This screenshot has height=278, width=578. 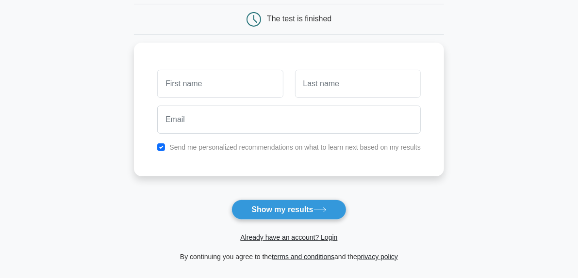 What do you see at coordinates (377, 257) in the screenshot?
I see `a: privacy policy` at bounding box center [377, 257].